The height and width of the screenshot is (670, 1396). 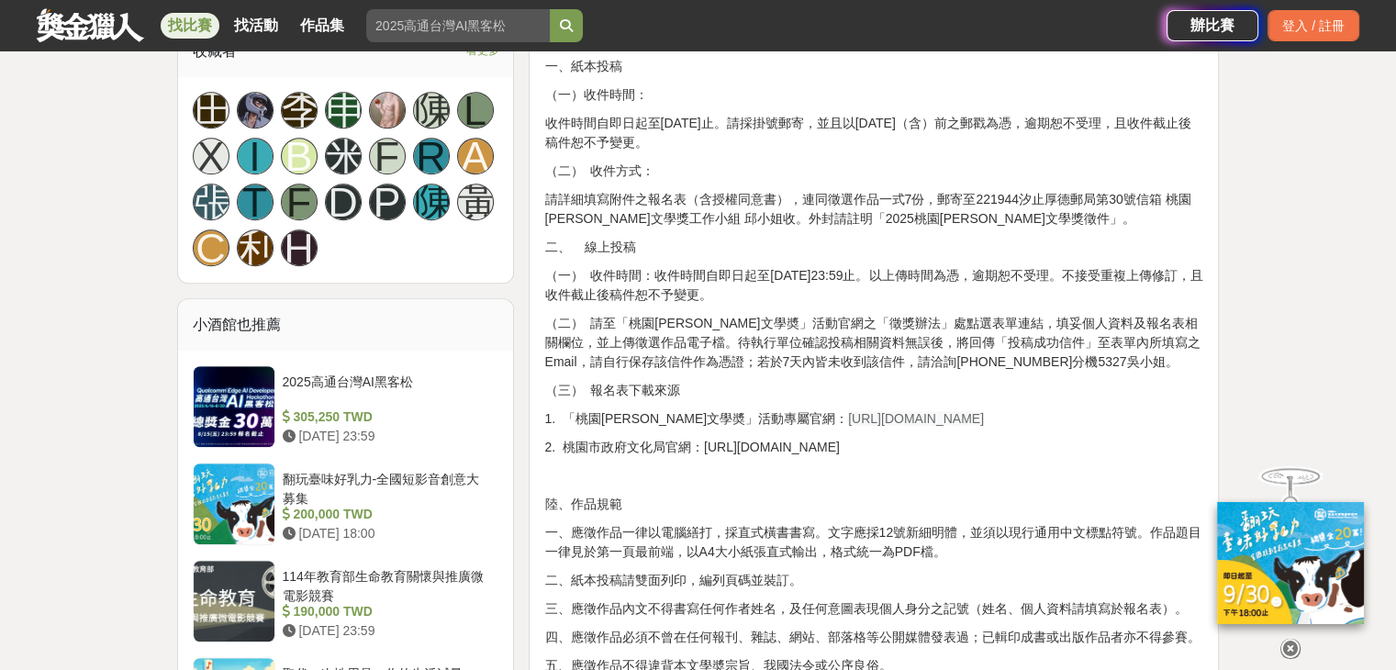 I want to click on div: 登入 / 註冊, so click(x=1314, y=26).